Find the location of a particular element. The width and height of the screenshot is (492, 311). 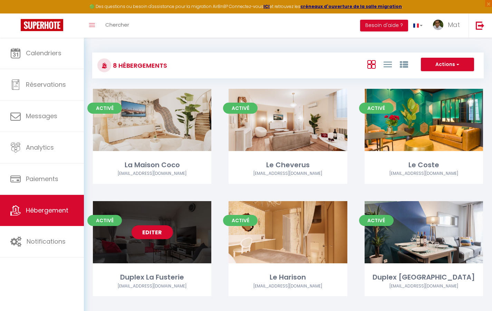

a: Vue par Groupe is located at coordinates (404, 64).